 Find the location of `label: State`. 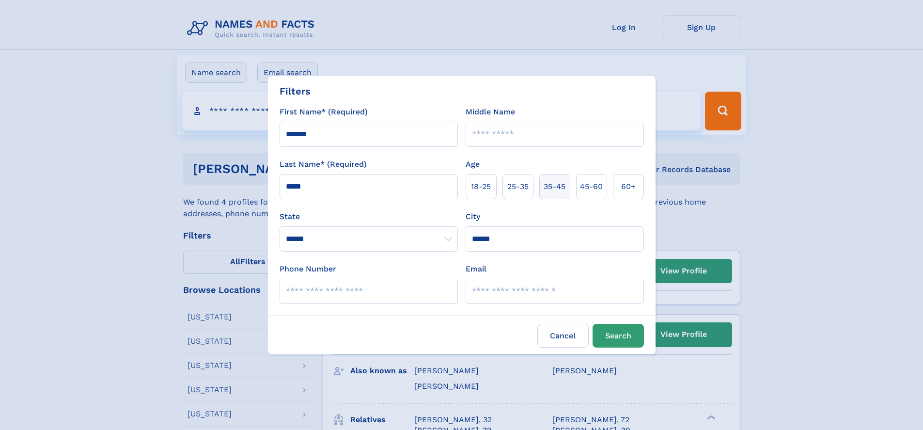

label: State is located at coordinates (369, 216).